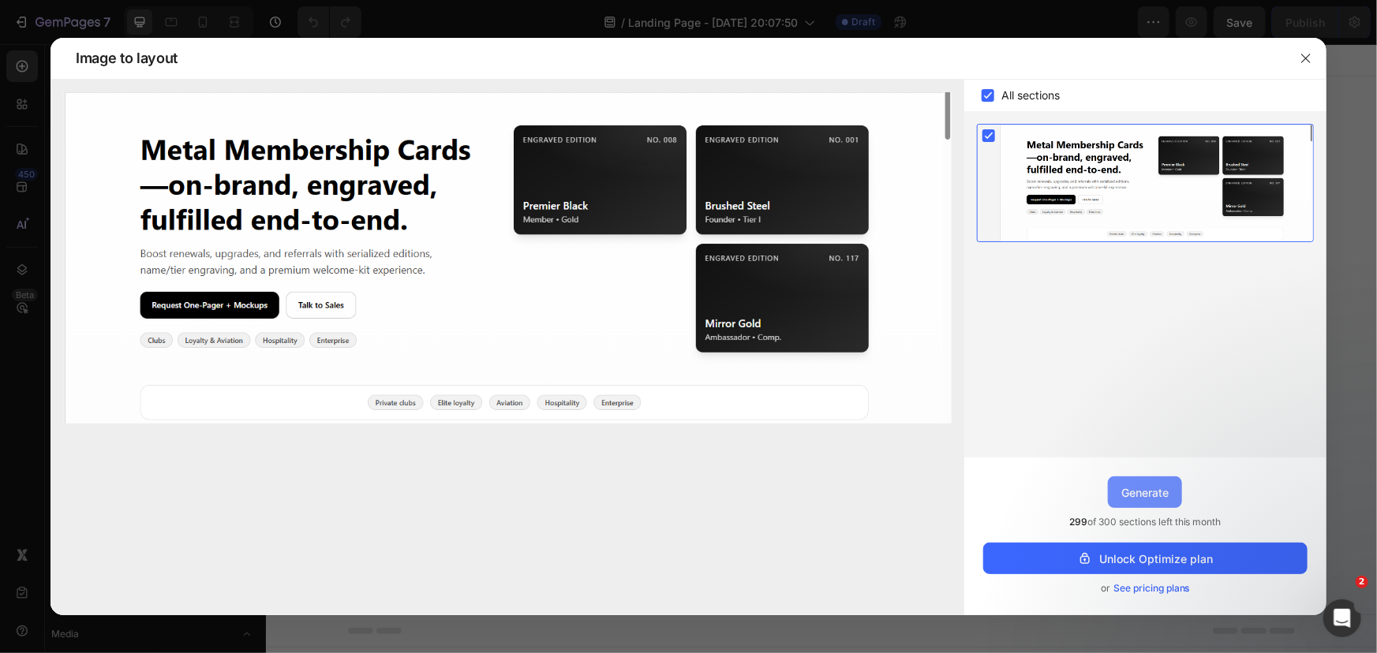 The width and height of the screenshot is (1377, 653). I want to click on span: Image to layout, so click(126, 58).